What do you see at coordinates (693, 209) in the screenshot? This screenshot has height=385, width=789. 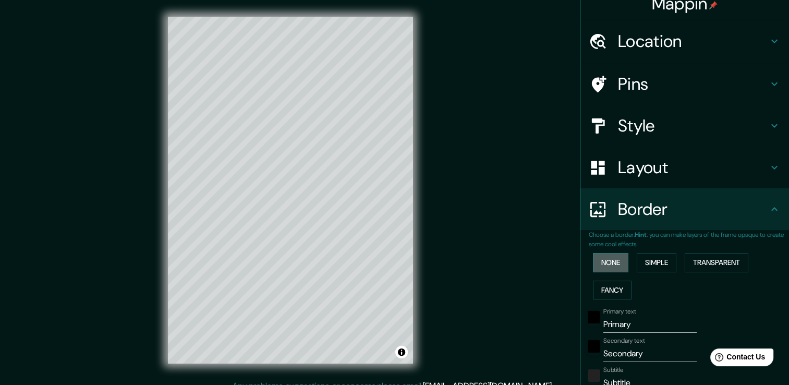 I see `h4: Border` at bounding box center [693, 209].